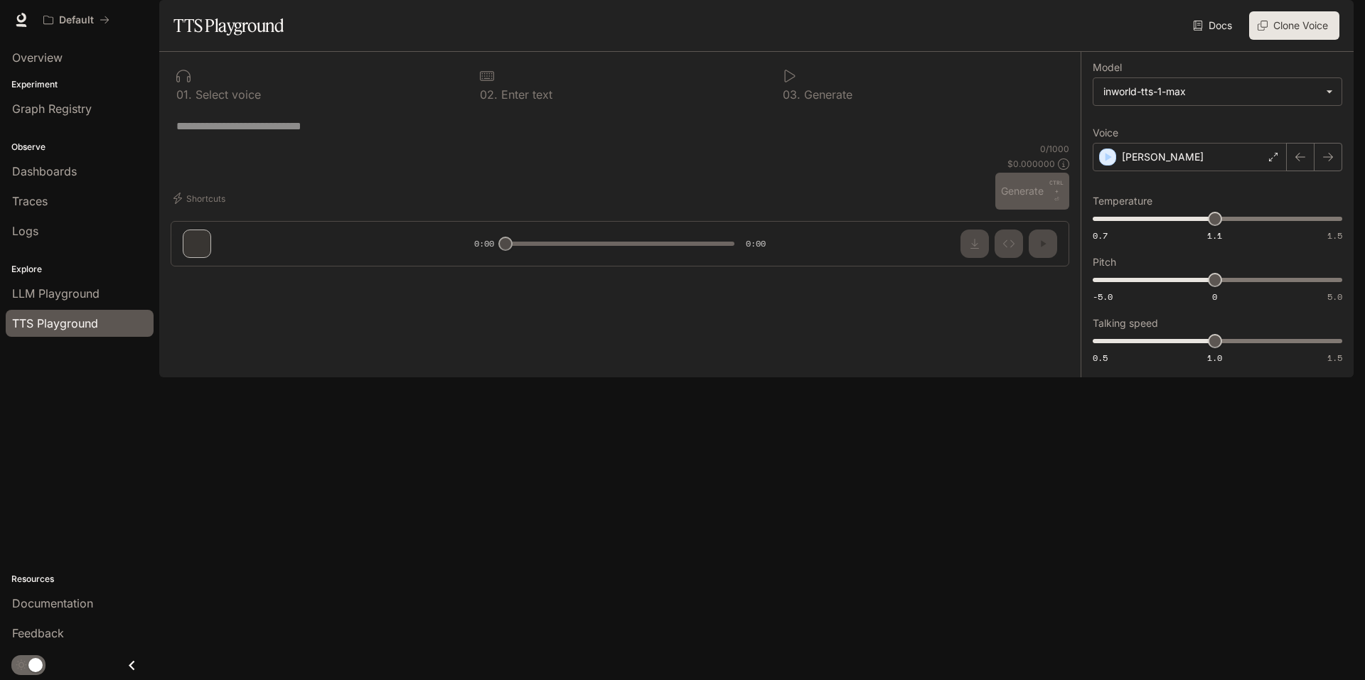 This screenshot has width=1365, height=680. What do you see at coordinates (1214, 235) in the screenshot?
I see `span: 1.1` at bounding box center [1214, 235].